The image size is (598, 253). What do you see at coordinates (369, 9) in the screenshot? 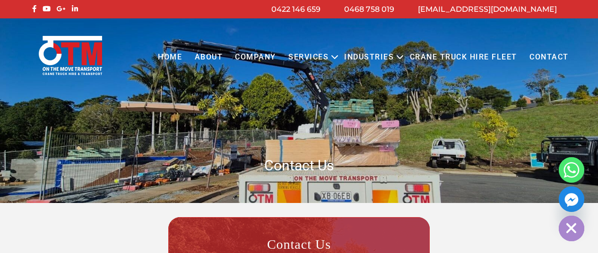
I see `a: 0468 758 019` at bounding box center [369, 9].